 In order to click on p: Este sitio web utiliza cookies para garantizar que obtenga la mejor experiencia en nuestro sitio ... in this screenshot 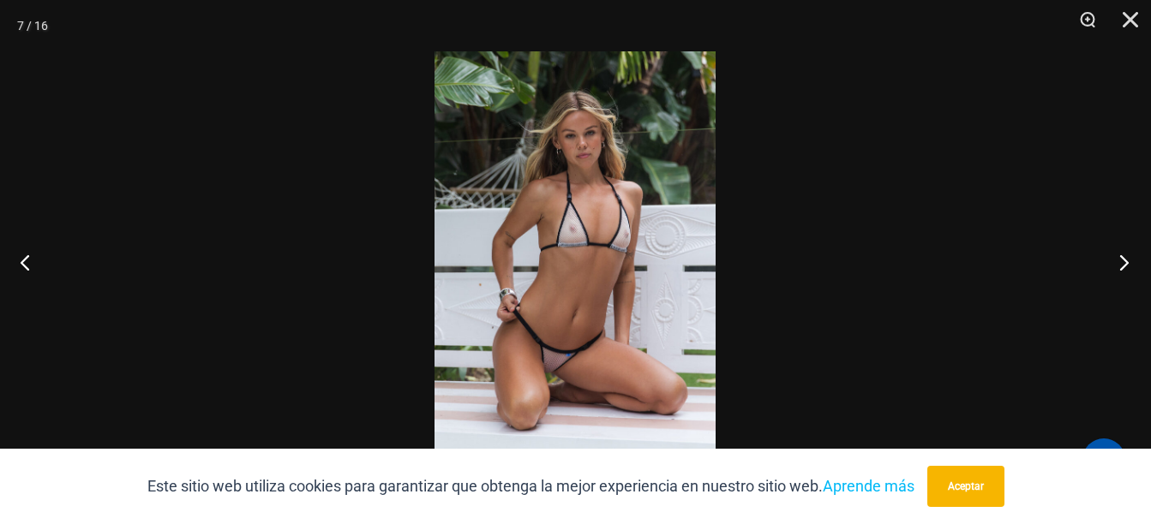, I will do `click(530, 487)`.